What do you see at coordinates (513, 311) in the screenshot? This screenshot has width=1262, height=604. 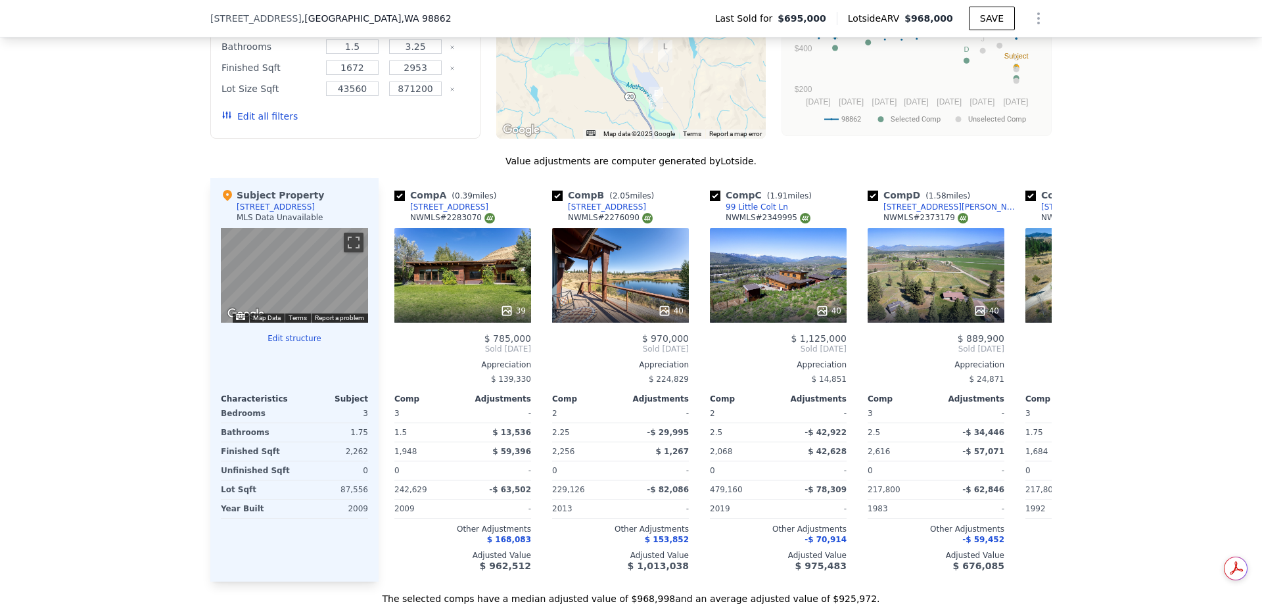 I see `div: 39` at bounding box center [513, 311].